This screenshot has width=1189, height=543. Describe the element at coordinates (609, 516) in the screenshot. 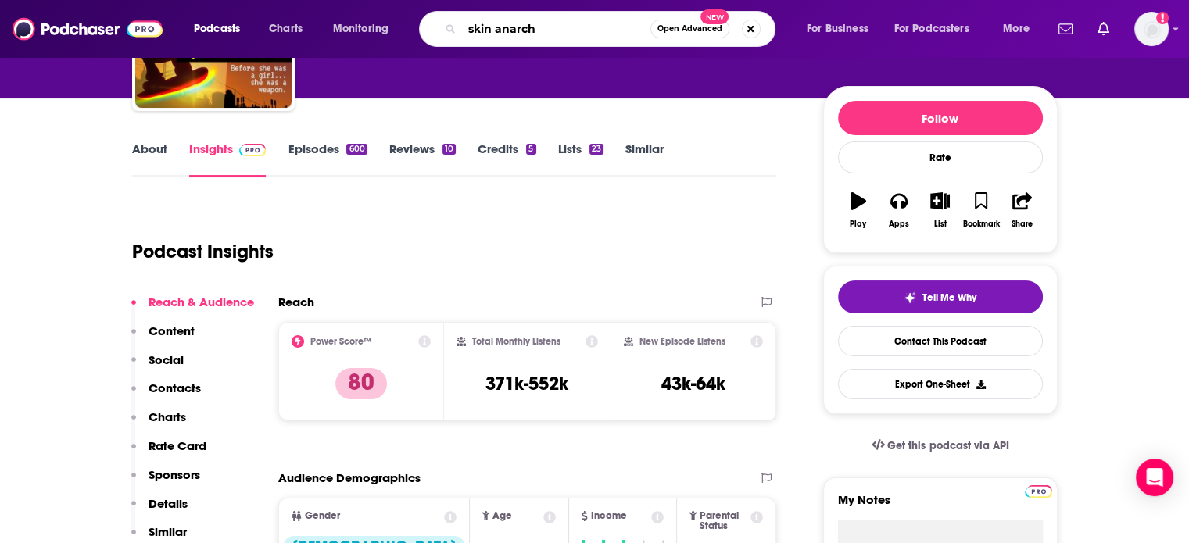

I see `span: Income` at that location.